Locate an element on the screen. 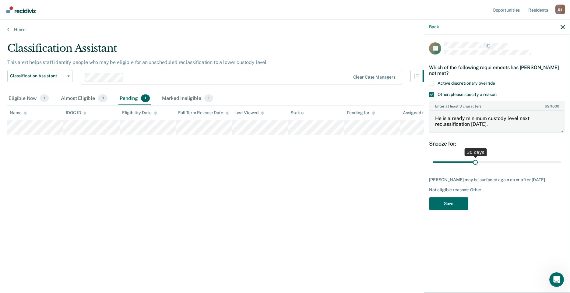 Image resolution: width=570 pixels, height=293 pixels. div: Snooze for: is located at coordinates (497, 144).